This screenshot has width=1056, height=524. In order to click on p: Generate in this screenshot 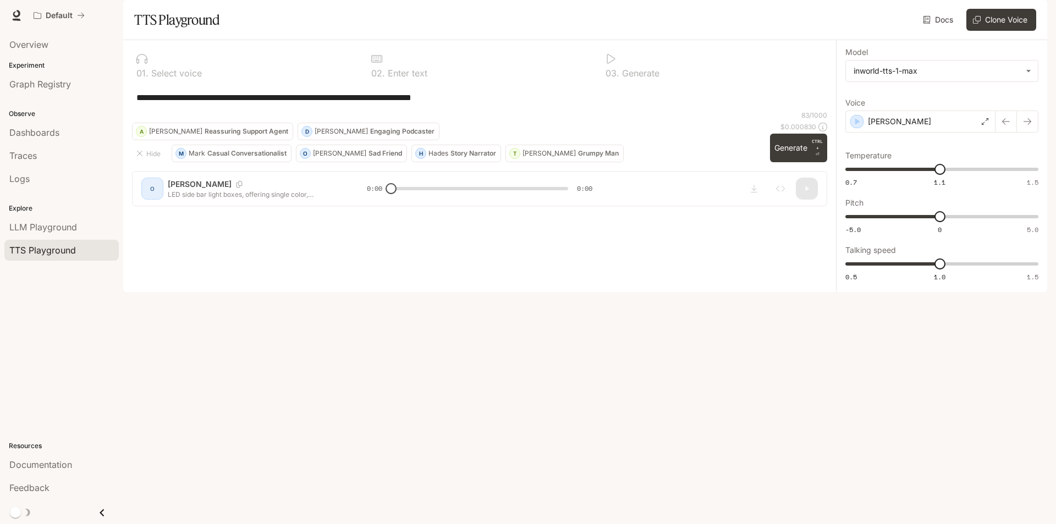, I will do `click(639, 73)`.